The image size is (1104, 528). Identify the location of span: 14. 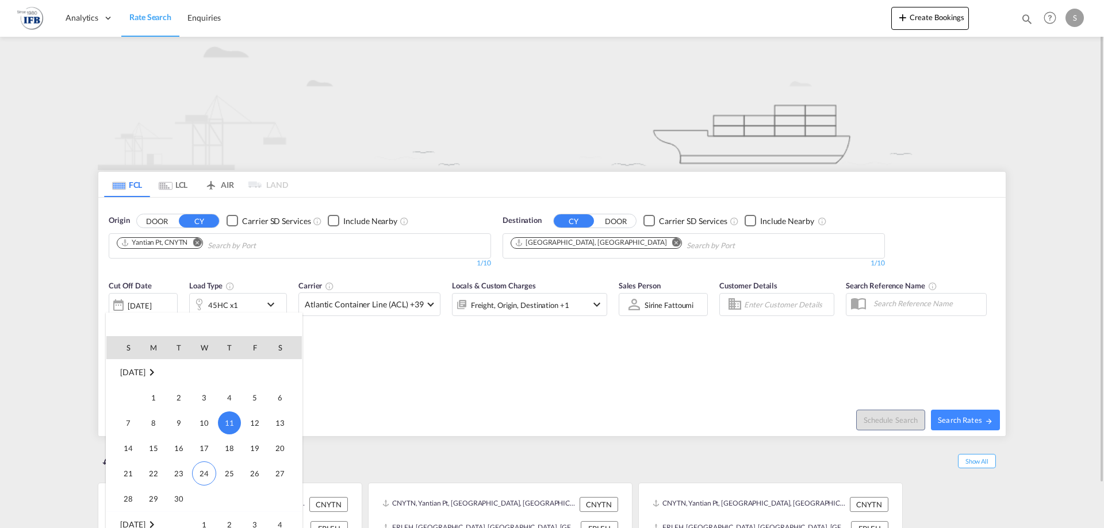
(128, 448).